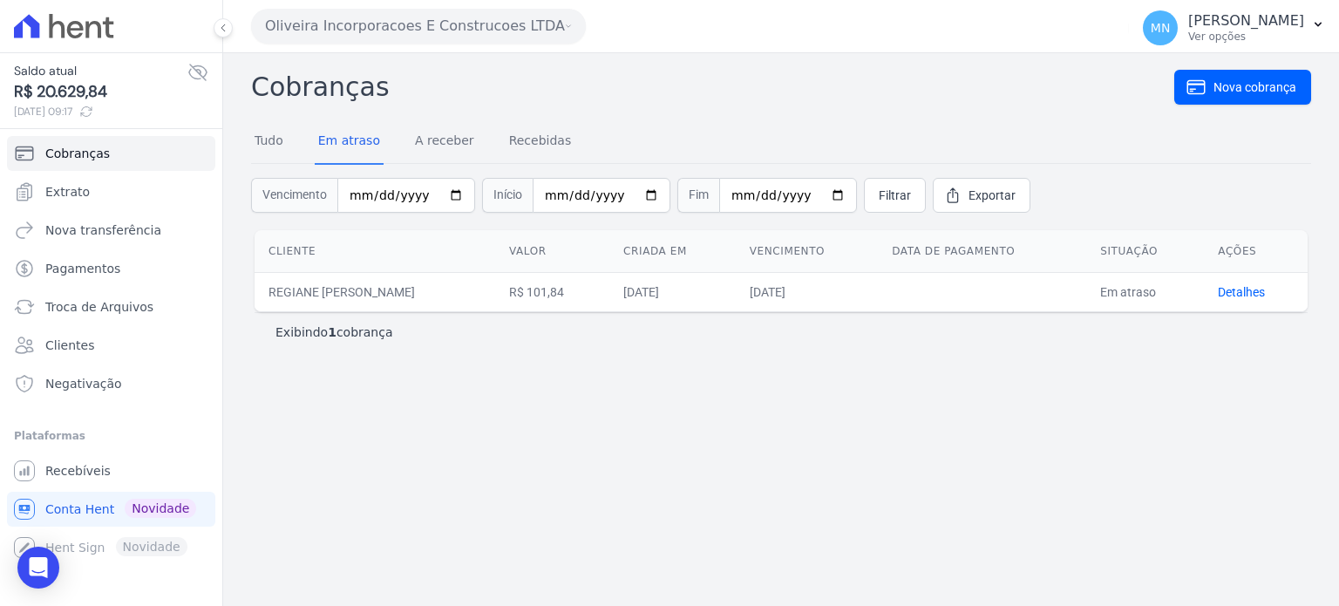  Describe the element at coordinates (894, 195) in the screenshot. I see `a: Filtrar` at that location.